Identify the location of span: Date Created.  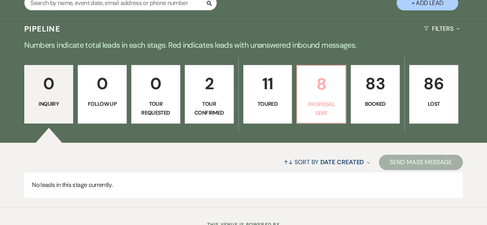
(342, 162).